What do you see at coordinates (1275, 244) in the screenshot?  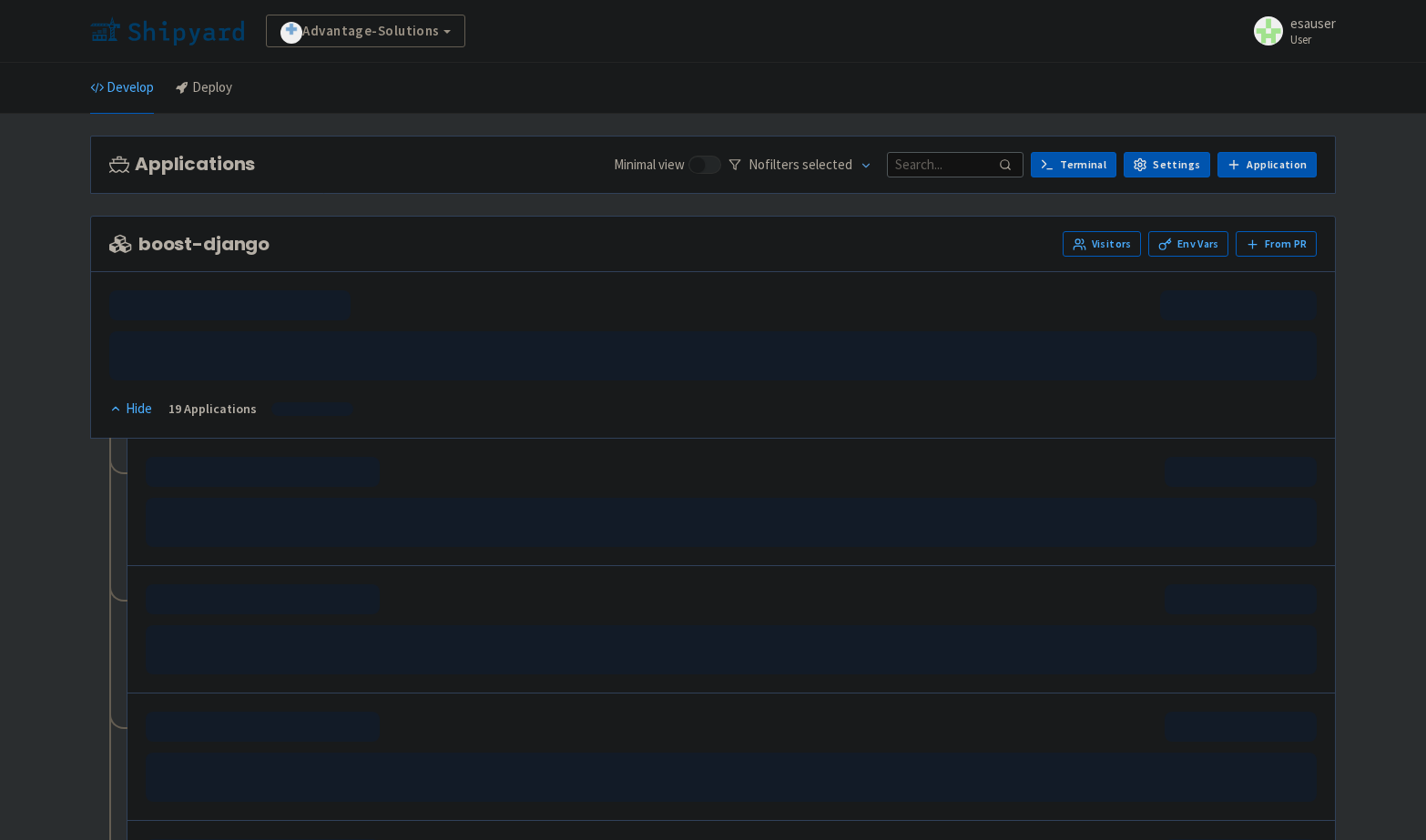 I see `button: From PR` at bounding box center [1275, 244].